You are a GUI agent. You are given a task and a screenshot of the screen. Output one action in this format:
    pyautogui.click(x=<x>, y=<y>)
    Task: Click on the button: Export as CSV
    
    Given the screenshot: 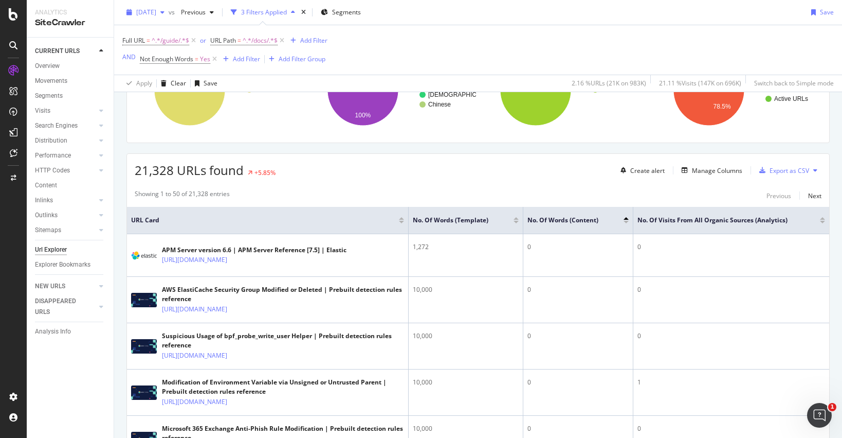 What is the action you would take?
    pyautogui.click(x=782, y=170)
    